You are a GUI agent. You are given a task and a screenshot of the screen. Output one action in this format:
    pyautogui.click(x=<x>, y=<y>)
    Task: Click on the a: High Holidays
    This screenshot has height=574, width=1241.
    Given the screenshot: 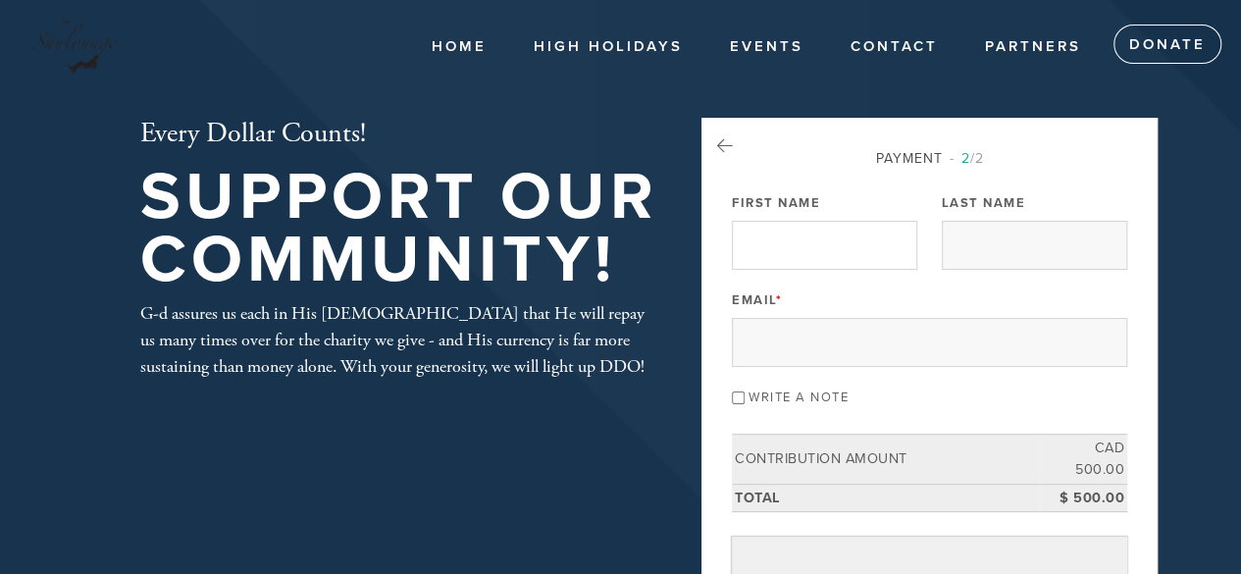 What is the action you would take?
    pyautogui.click(x=608, y=47)
    